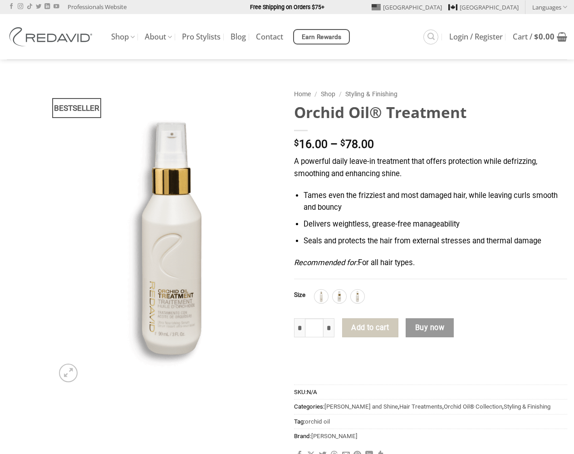 Image resolution: width=574 pixels, height=454 pixels. What do you see at coordinates (287, 7) in the screenshot?
I see `strong: Free Shipping on Orders $75+` at bounding box center [287, 7].